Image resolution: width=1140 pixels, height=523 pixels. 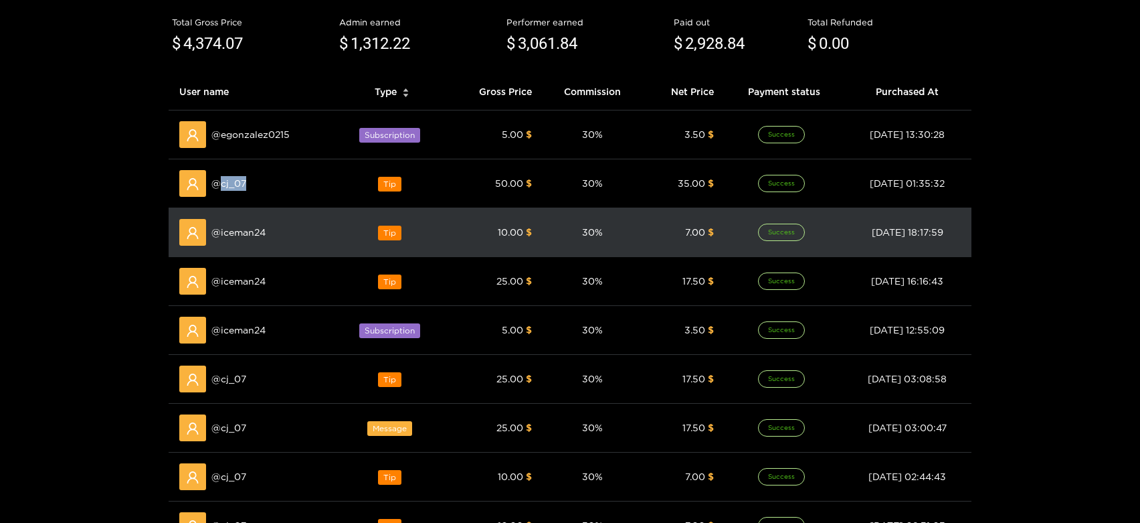 I want to click on span: .00, so click(x=839, y=44).